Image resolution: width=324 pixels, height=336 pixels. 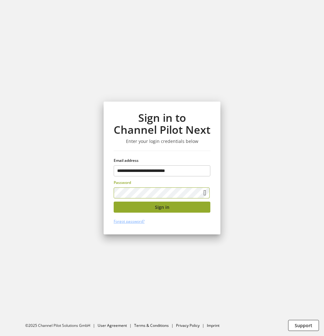 What do you see at coordinates (129, 221) in the screenshot?
I see `a: Forgot password?` at bounding box center [129, 221].